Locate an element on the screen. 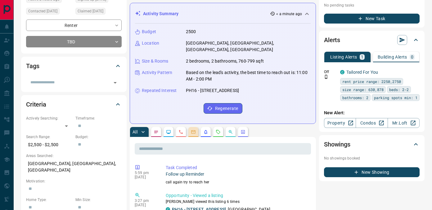  p: No showings booked is located at coordinates (372, 158).